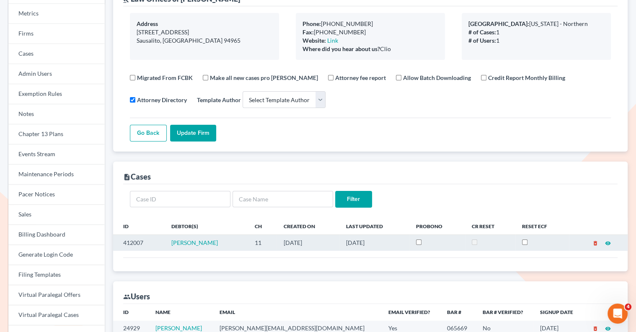  I want to click on a: Pacer Notices, so click(57, 195).